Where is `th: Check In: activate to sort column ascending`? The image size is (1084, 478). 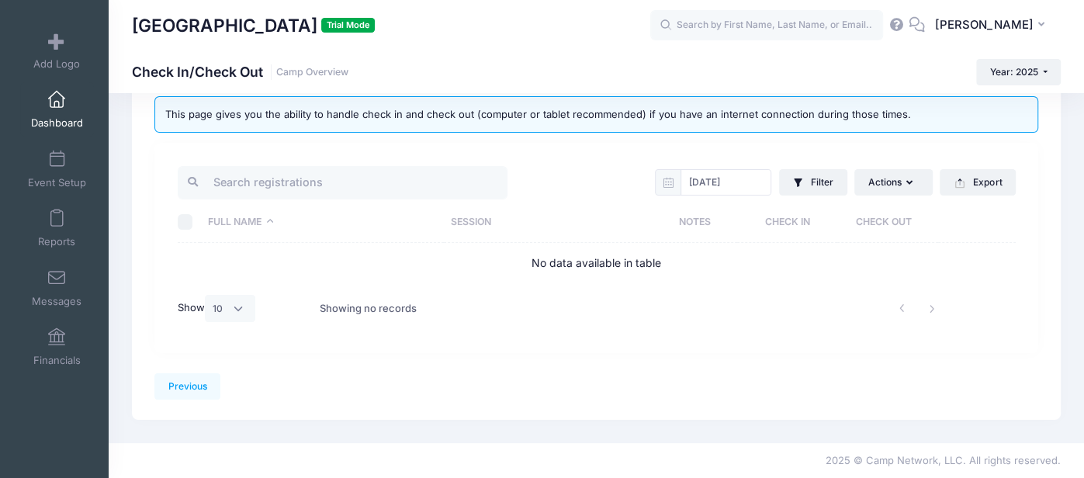
th: Check In: activate to sort column ascending is located at coordinates (787, 222).